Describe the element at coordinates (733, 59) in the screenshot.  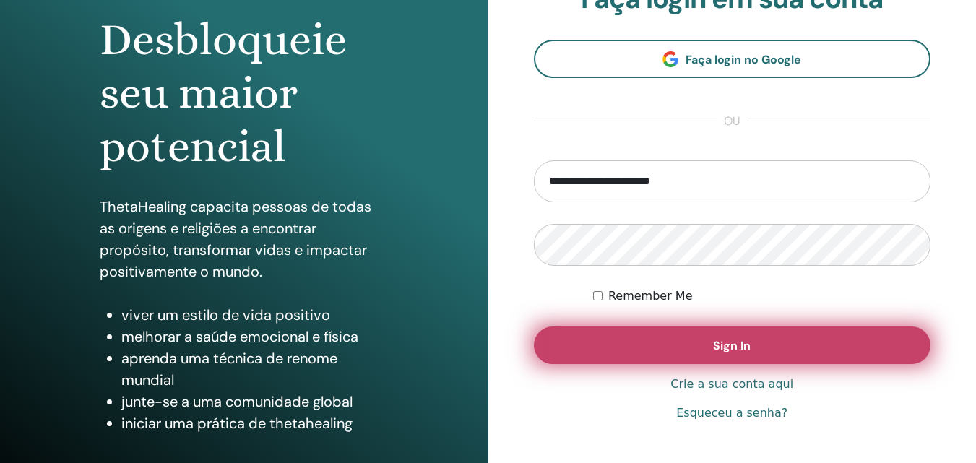
I see `a: Faça login no Google` at that location.